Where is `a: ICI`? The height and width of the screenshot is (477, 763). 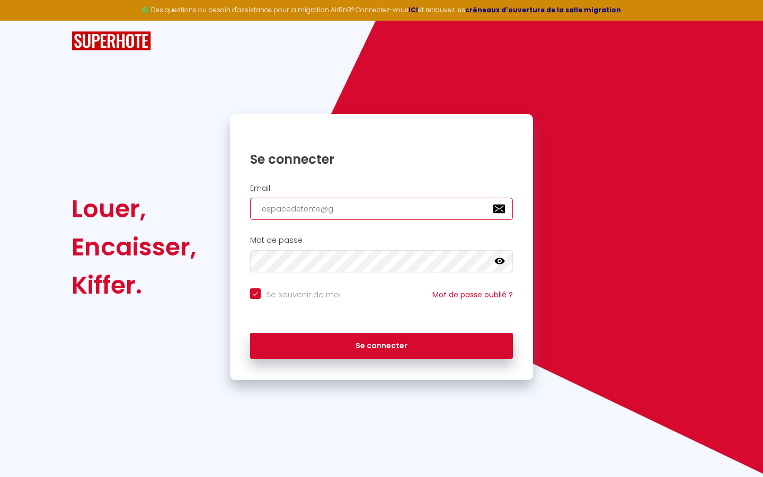
a: ICI is located at coordinates (413, 10).